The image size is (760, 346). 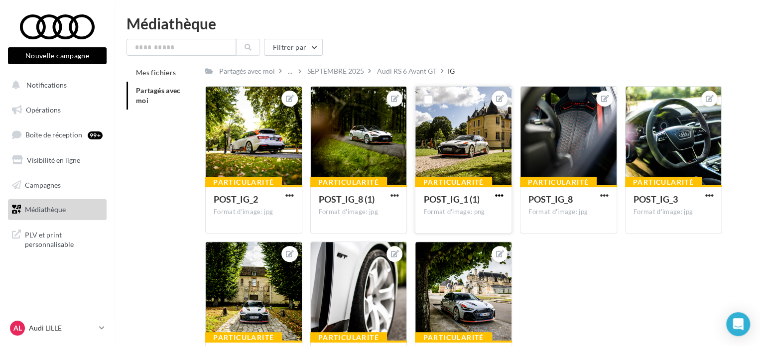 What do you see at coordinates (57, 135) in the screenshot?
I see `a: Boîte de réception99+` at bounding box center [57, 135].